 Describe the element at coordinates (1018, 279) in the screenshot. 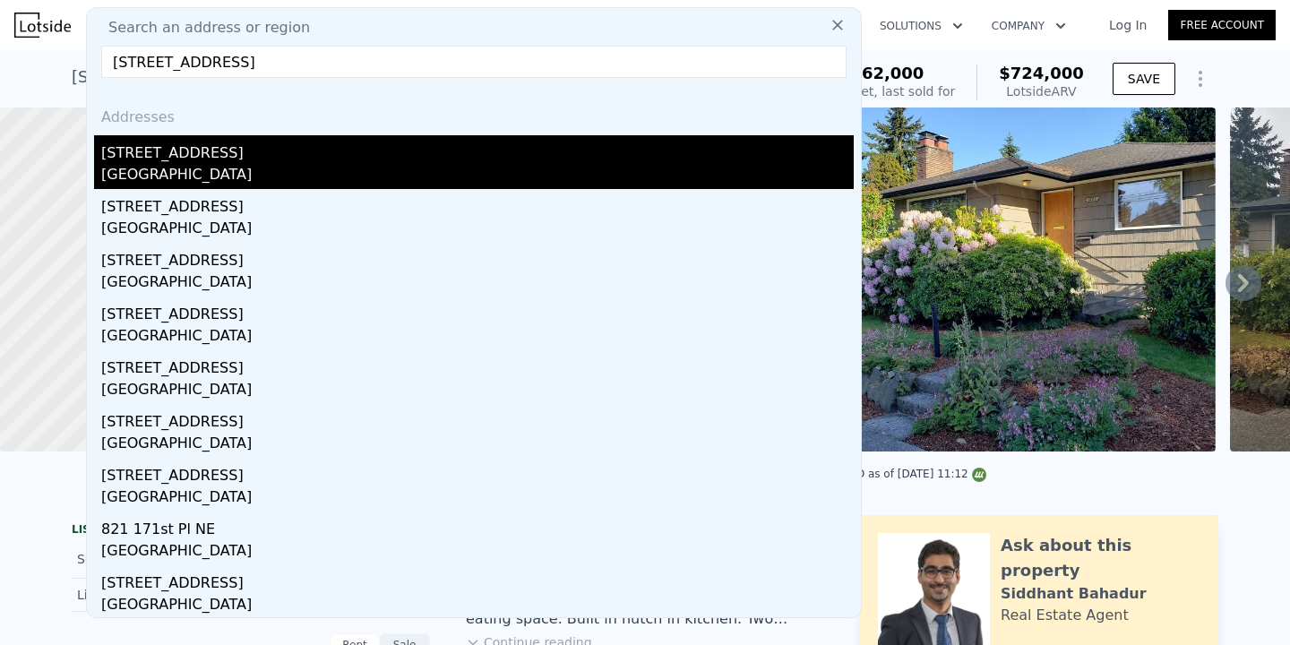

I see `img: Sale: 116388467 Parcel: 98030402` at that location.